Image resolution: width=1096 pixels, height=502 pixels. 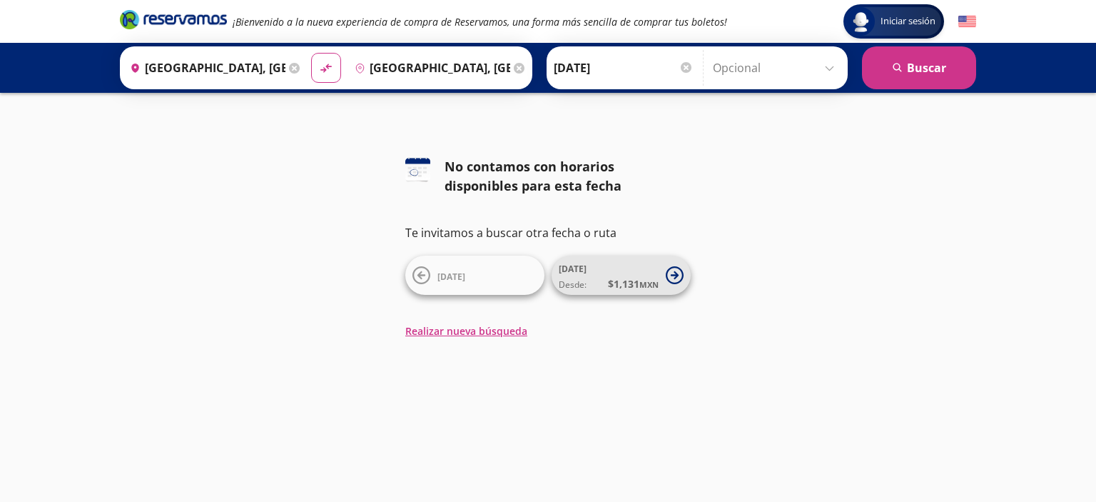 What do you see at coordinates (624, 68) in the screenshot?
I see `input: Elegir Fecha` at bounding box center [624, 68].